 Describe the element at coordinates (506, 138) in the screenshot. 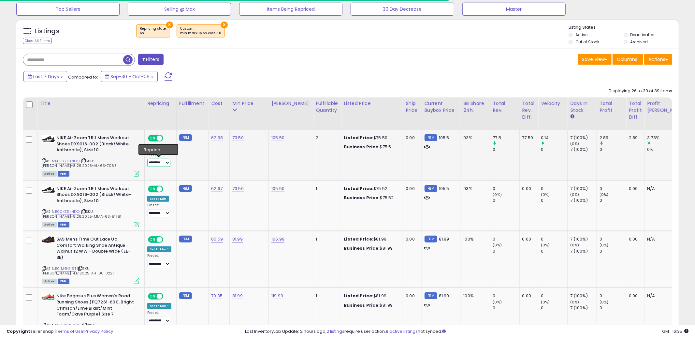

I see `div: 77.5` at that location.